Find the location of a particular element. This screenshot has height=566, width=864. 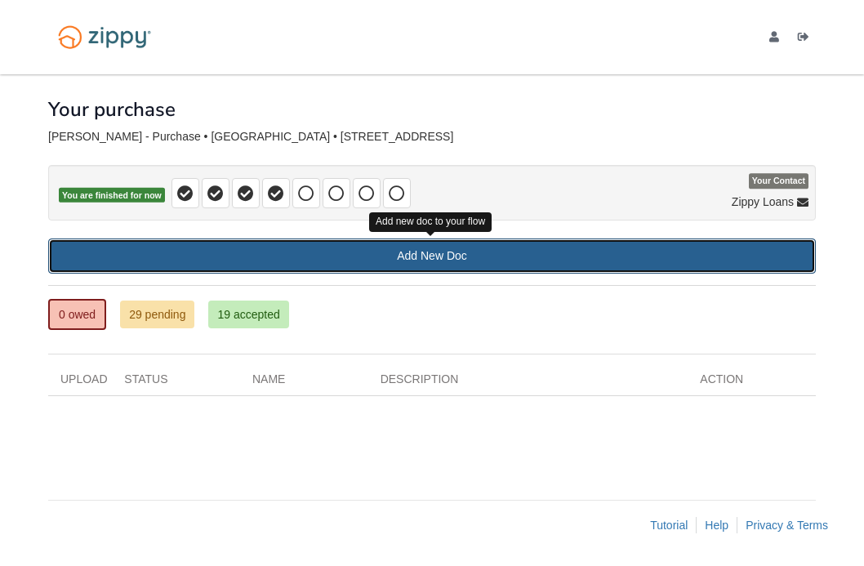

a: Privacy & Terms is located at coordinates (787, 525).